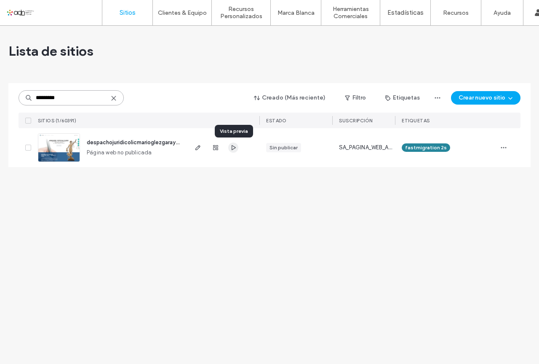 Image resolution: width=539 pixels, height=364 pixels. I want to click on label: Recursos, so click(456, 13).